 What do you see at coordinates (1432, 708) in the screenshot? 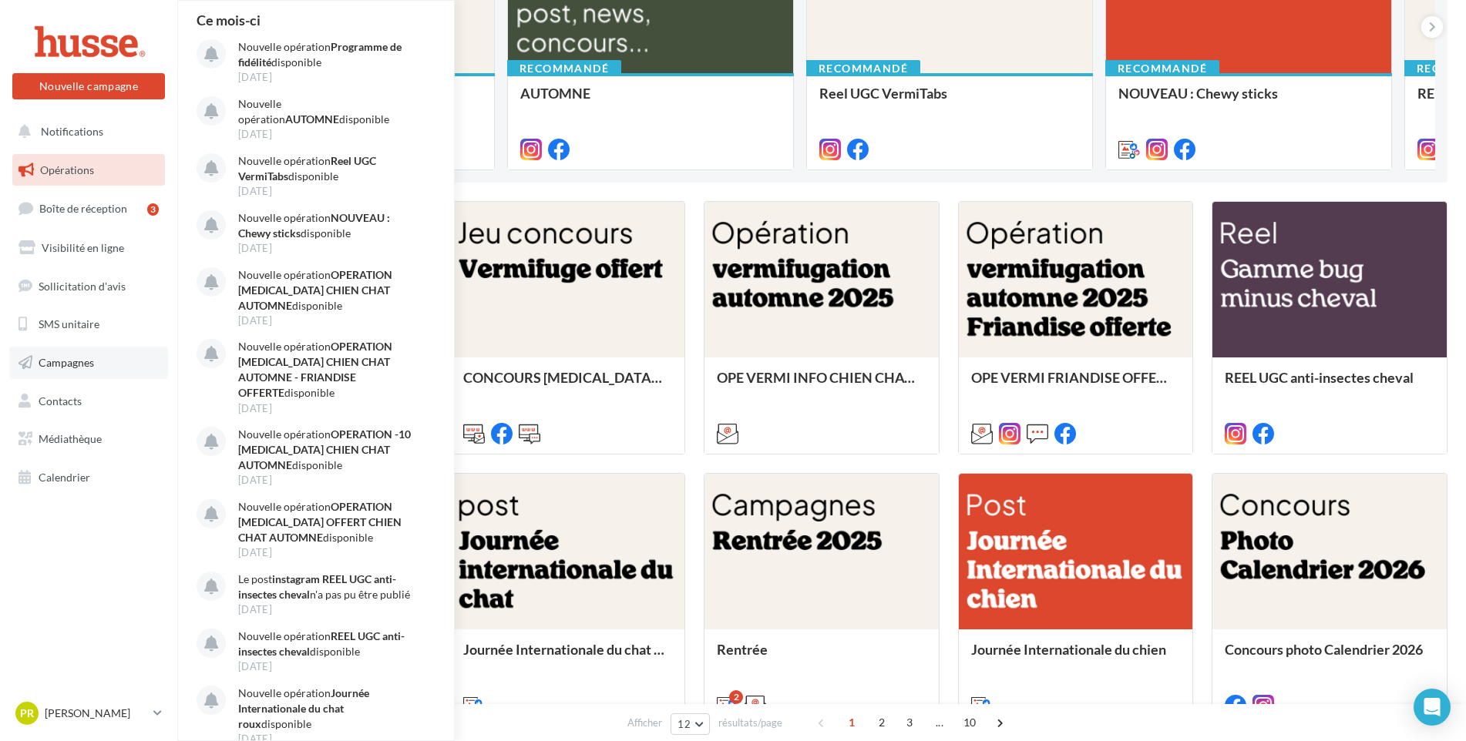
I see `div: Open Intercom Messenger` at bounding box center [1432, 708].